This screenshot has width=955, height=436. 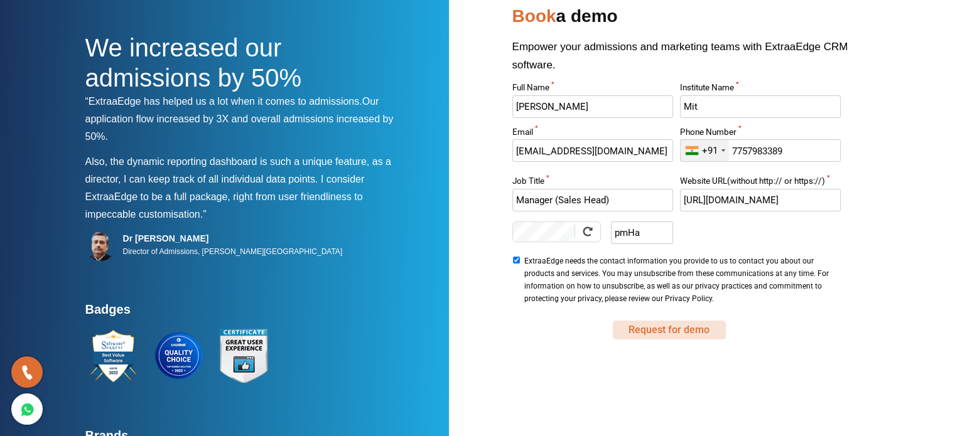 I want to click on span: Book, so click(x=534, y=16).